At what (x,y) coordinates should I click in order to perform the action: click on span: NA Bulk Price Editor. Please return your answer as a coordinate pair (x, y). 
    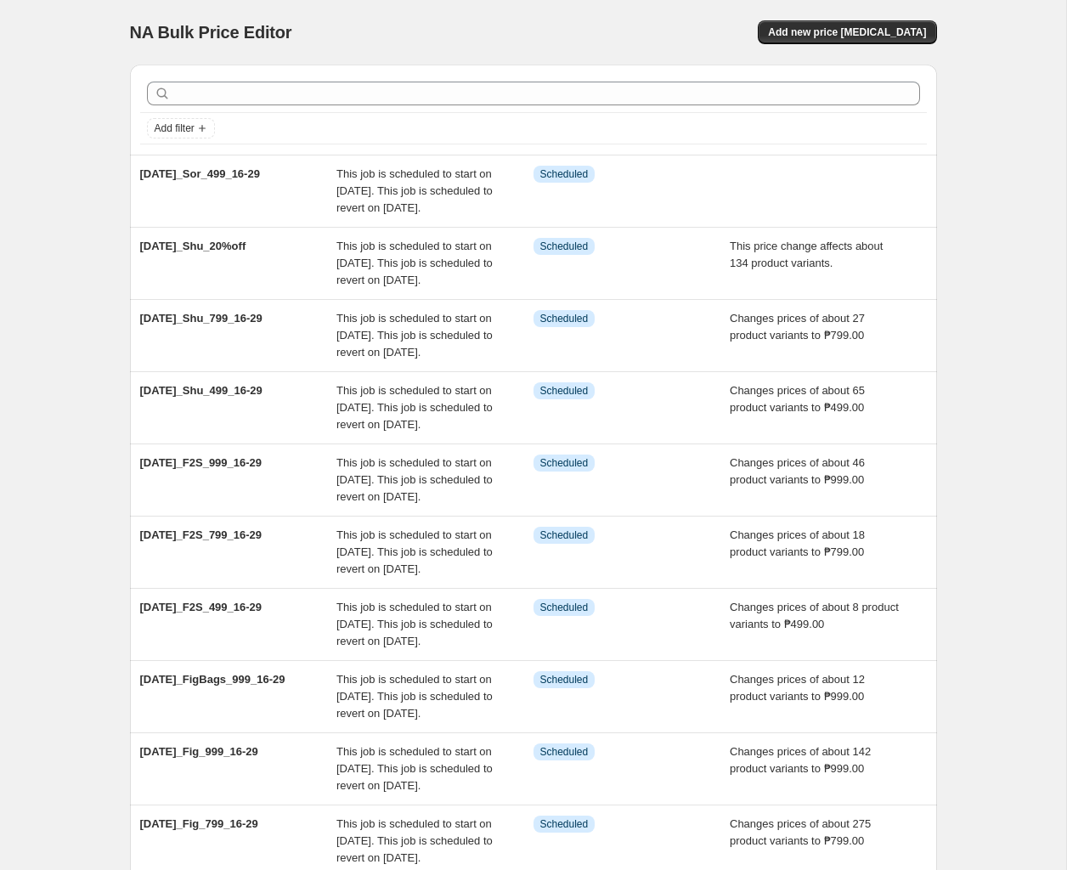
    Looking at the image, I should click on (211, 32).